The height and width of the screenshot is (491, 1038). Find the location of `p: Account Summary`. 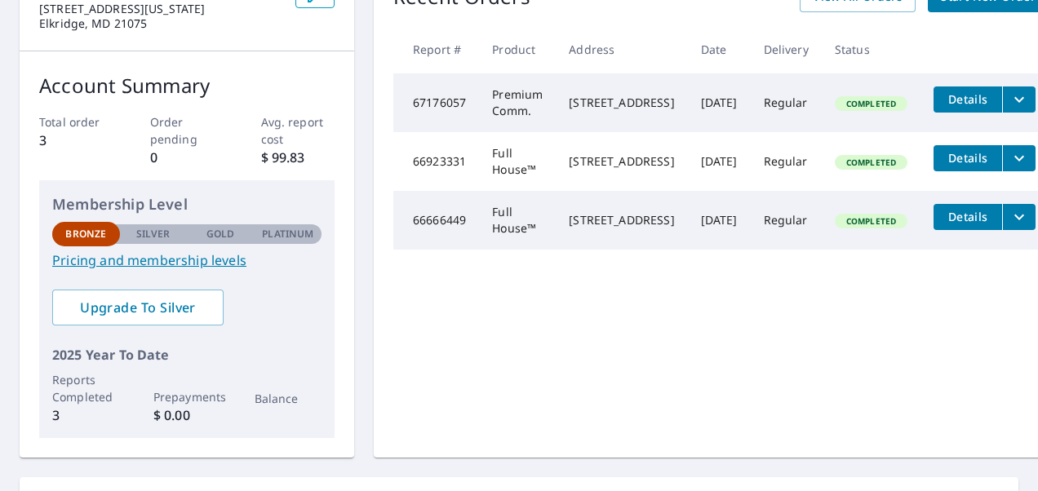

p: Account Summary is located at coordinates (187, 86).